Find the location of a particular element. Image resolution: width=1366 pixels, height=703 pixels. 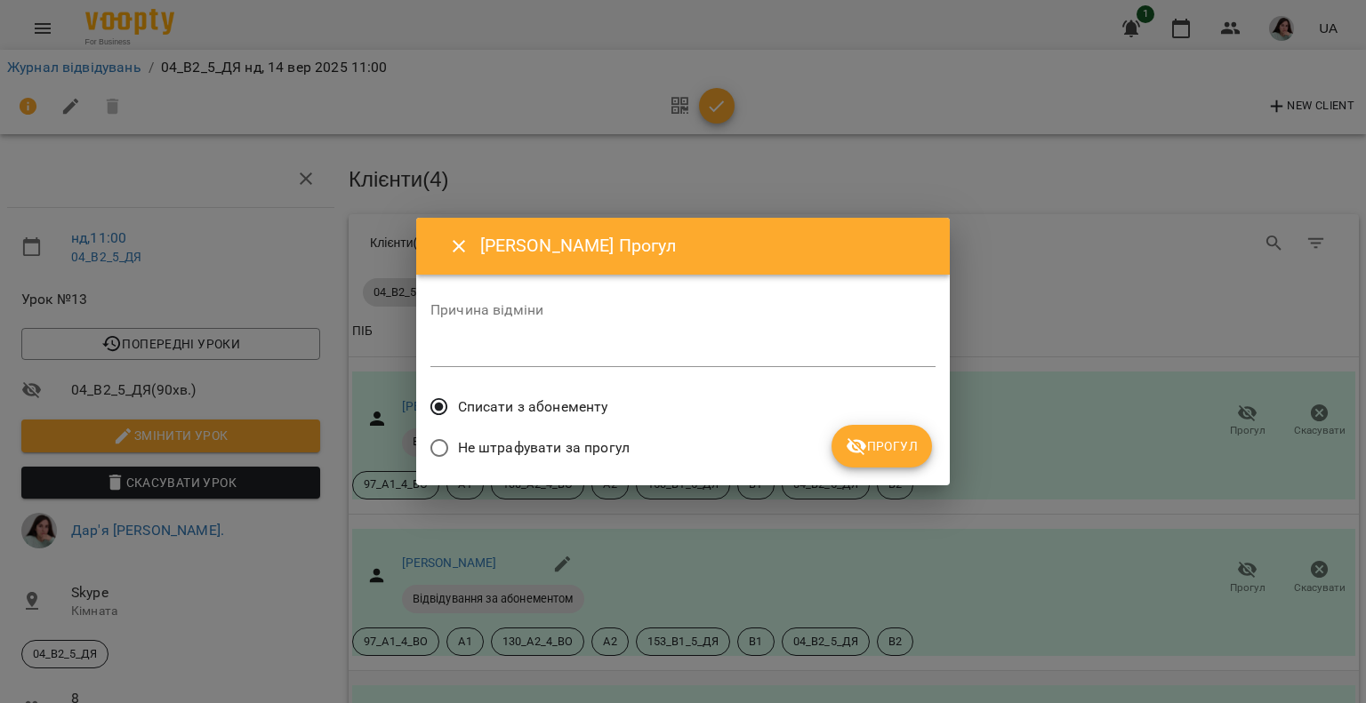

span: Списати з абонементу is located at coordinates (533, 407).